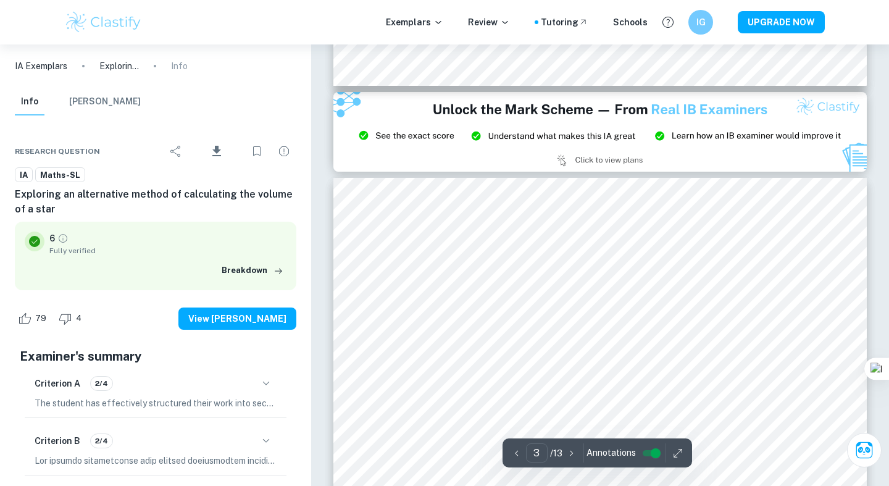 Image resolution: width=889 pixels, height=486 pixels. I want to click on p: Review, so click(489, 22).